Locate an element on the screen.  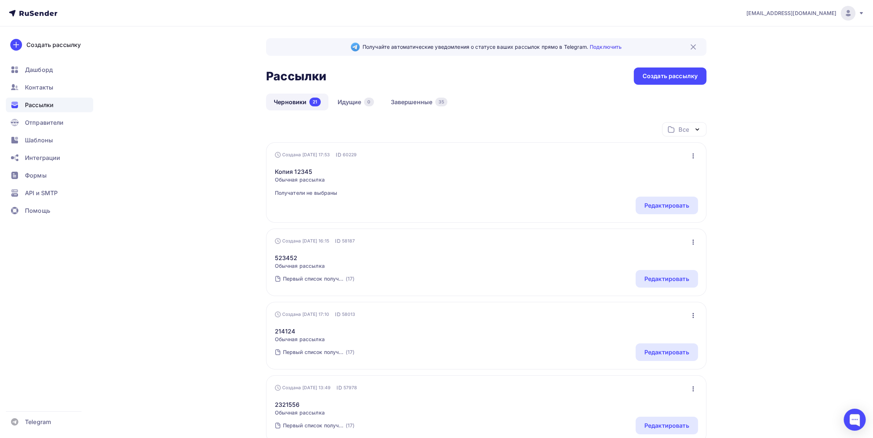
span: Telegram is located at coordinates (38, 422).